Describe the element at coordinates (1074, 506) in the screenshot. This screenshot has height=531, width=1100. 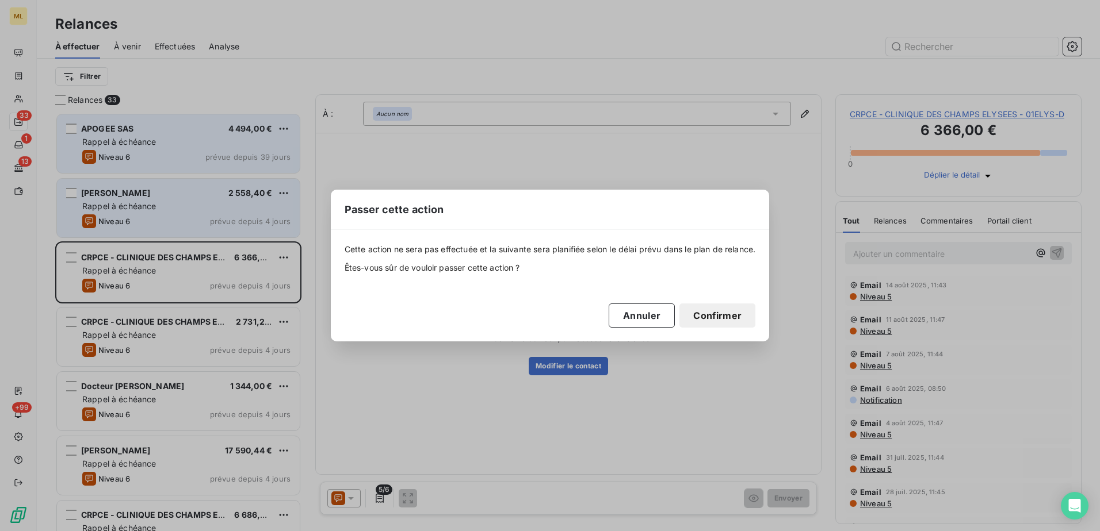
I see `div: Open Intercom Messenger` at that location.